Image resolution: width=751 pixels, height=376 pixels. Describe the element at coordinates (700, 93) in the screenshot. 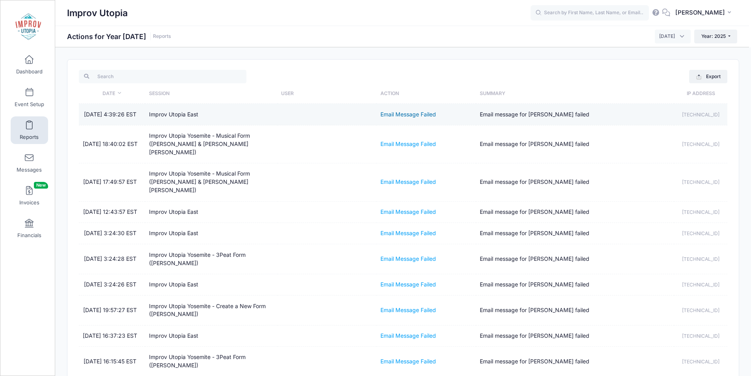

I see `th: IP Address: activate to sort column ascending` at that location.